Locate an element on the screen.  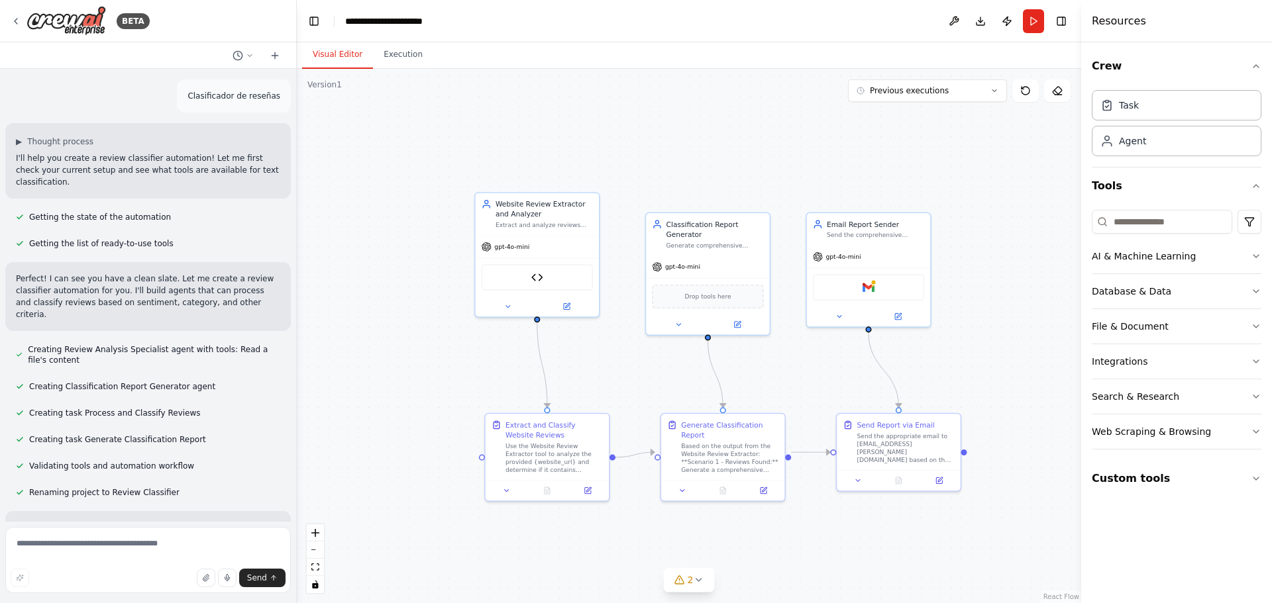
button: File & Document is located at coordinates (1176, 327).